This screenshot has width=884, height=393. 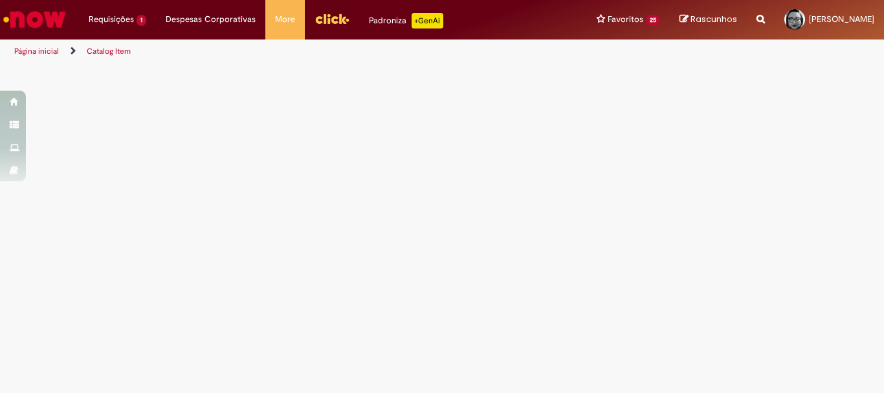 What do you see at coordinates (34, 19) in the screenshot?
I see `img: ServiceNow` at bounding box center [34, 19].